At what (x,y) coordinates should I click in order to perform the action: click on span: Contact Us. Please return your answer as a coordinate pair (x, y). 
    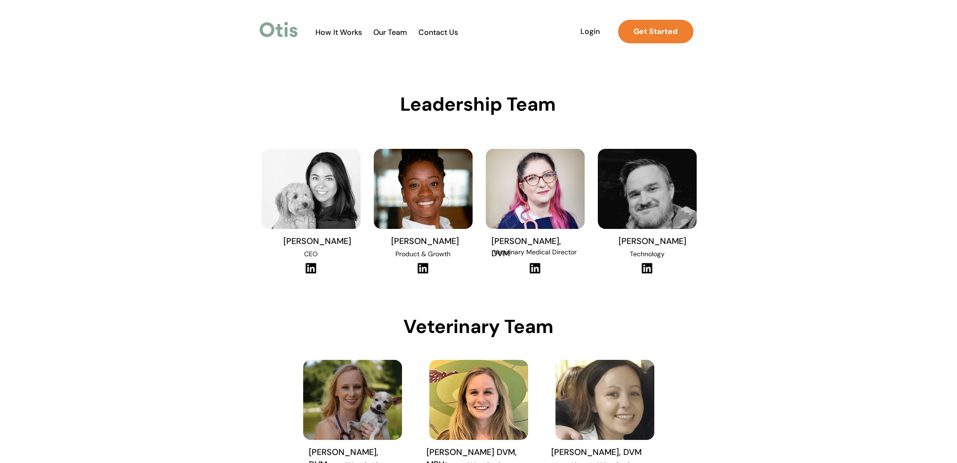
    Looking at the image, I should click on (438, 32).